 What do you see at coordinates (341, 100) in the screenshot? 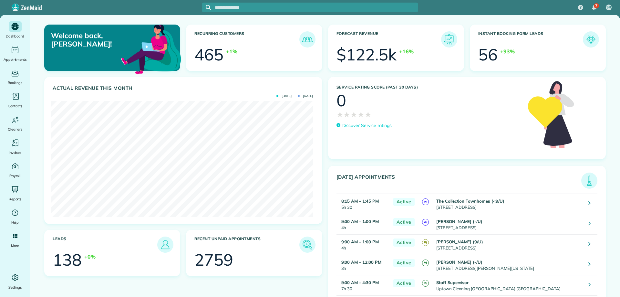
I see `div: 0` at bounding box center [341, 100].